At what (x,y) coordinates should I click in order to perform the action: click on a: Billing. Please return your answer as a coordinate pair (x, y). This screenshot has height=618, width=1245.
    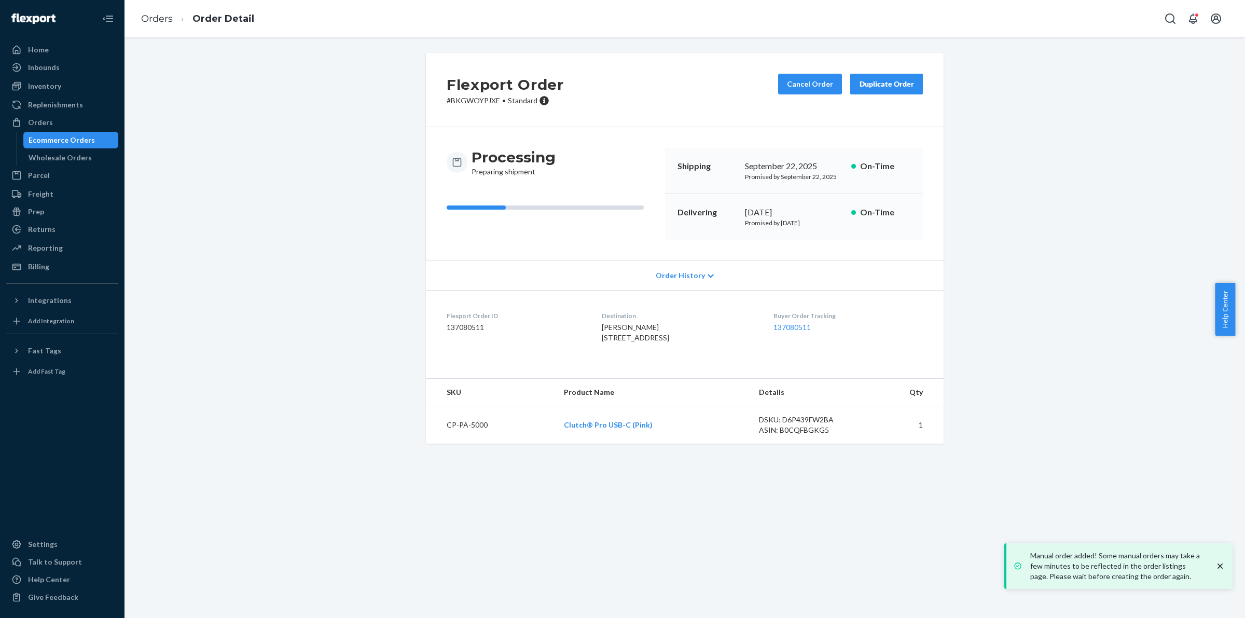
    Looking at the image, I should click on (62, 267).